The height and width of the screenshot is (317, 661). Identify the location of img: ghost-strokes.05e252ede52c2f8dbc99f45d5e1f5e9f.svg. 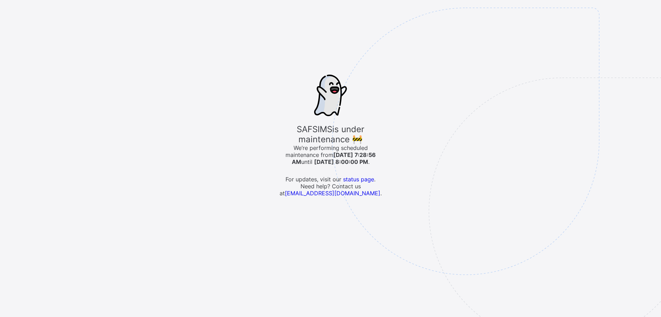
(330, 95).